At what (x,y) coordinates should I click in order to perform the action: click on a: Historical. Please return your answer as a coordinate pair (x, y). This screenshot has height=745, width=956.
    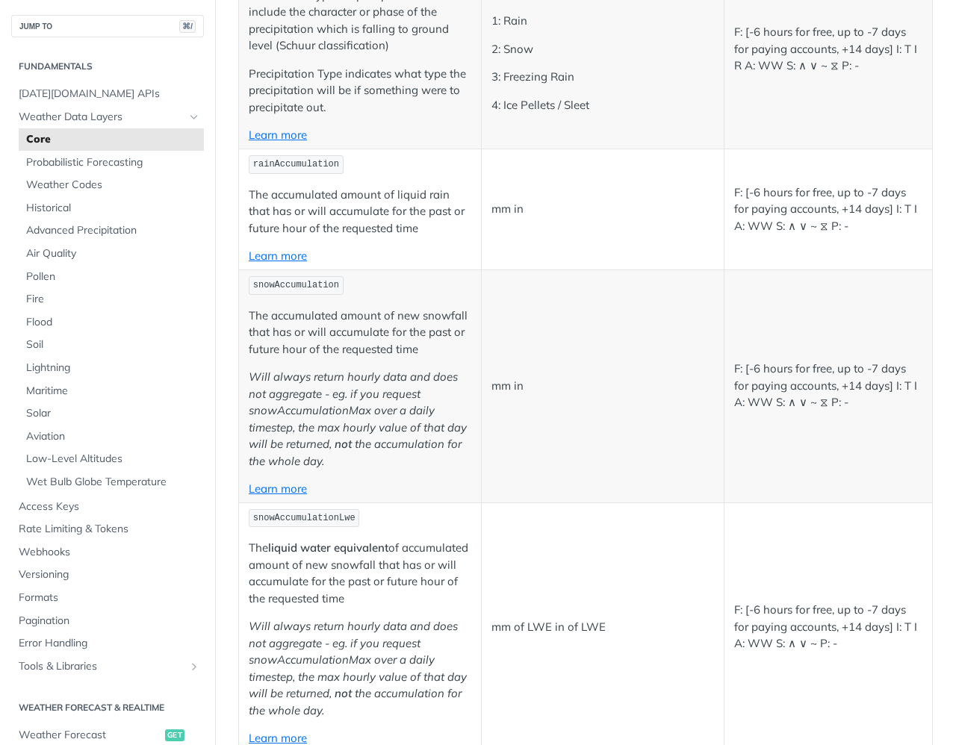
    Looking at the image, I should click on (111, 208).